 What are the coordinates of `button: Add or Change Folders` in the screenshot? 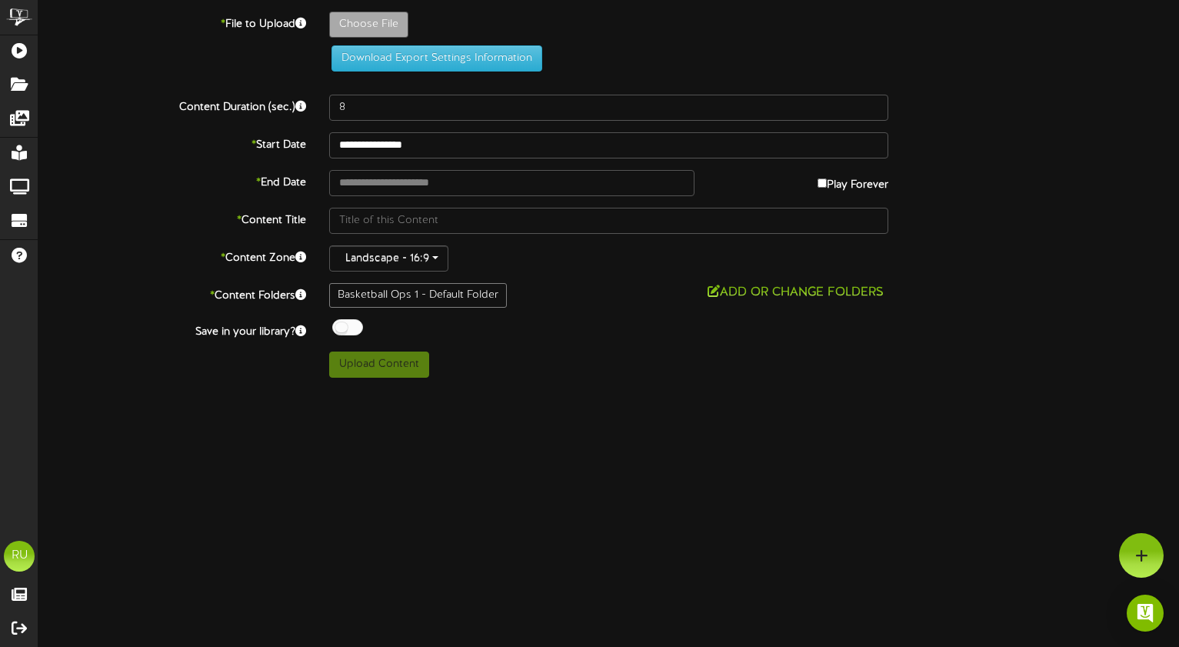 It's located at (795, 292).